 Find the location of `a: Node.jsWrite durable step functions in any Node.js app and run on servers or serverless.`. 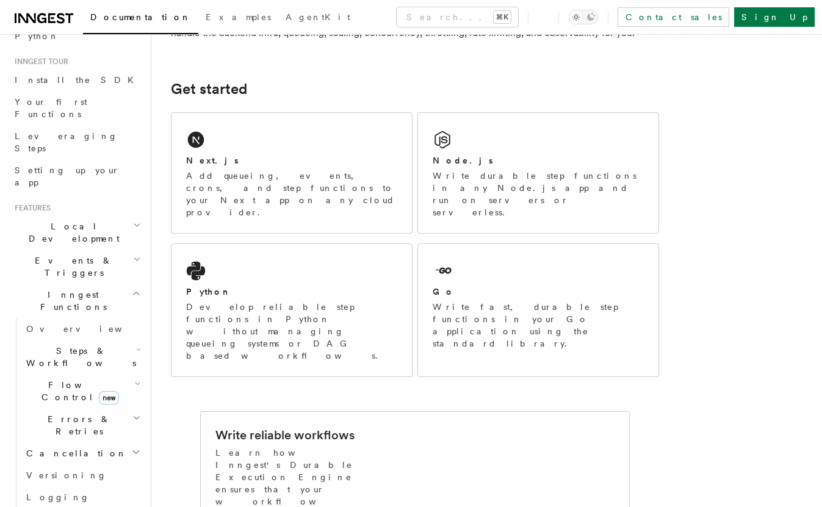

a: Node.jsWrite durable step functions in any Node.js app and run on servers or serverless. is located at coordinates (538, 173).